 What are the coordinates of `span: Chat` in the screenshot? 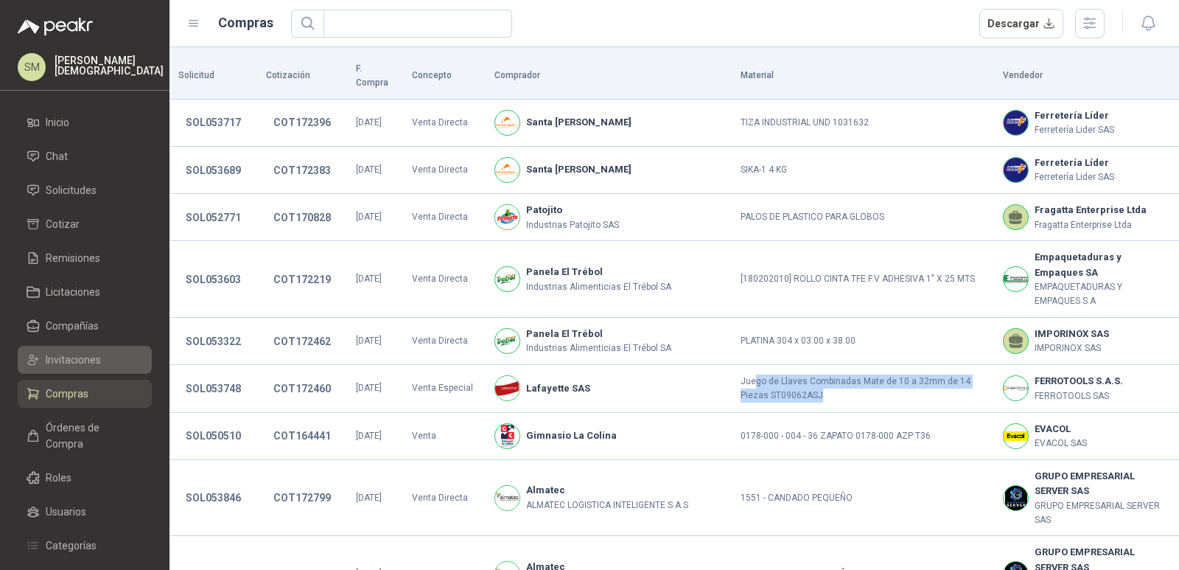 It's located at (57, 156).